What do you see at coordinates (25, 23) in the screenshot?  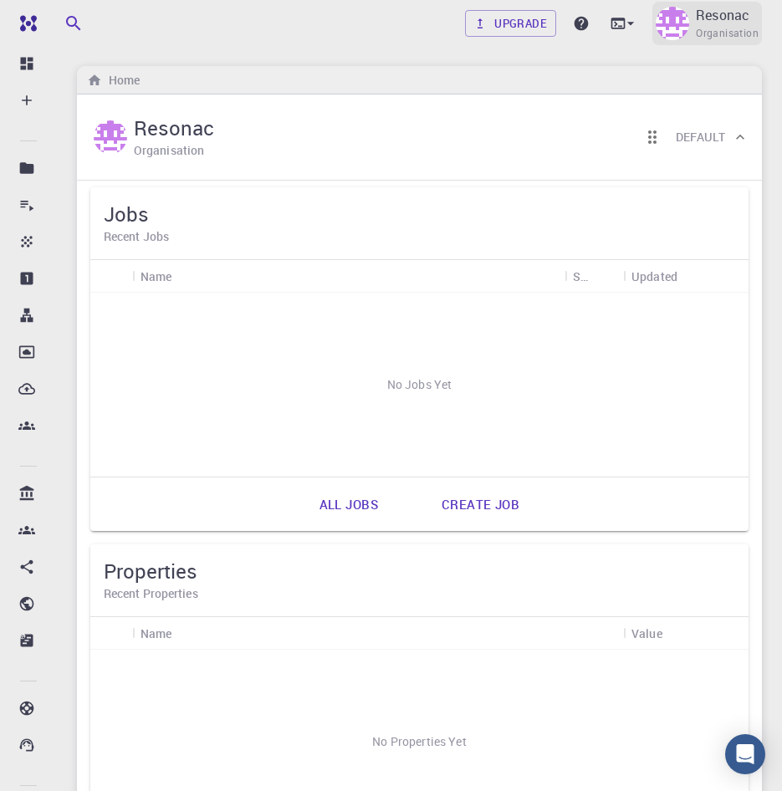 I see `img: logo` at bounding box center [25, 23].